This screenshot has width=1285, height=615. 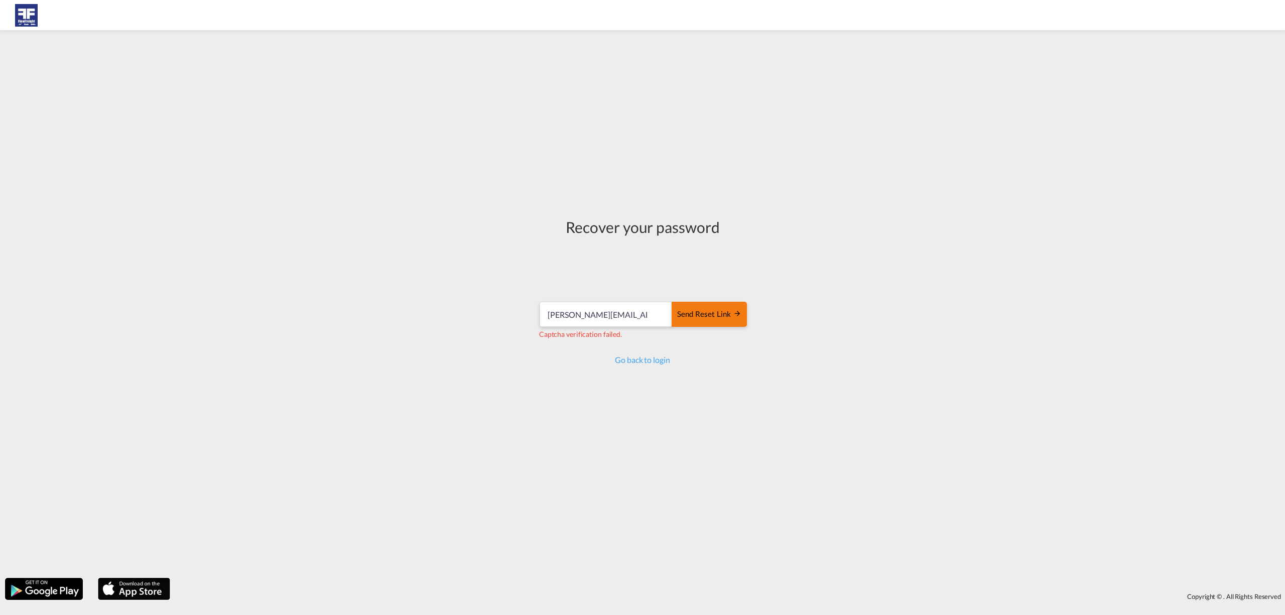 I want to click on md-icon: icon-arrow-right, so click(x=738, y=313).